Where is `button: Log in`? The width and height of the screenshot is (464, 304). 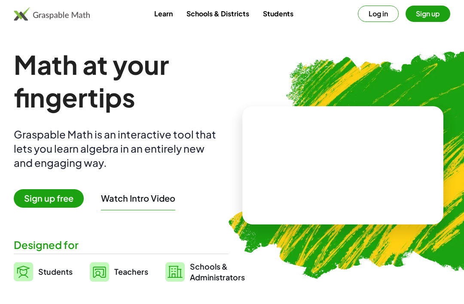
button: Log in is located at coordinates (378, 14).